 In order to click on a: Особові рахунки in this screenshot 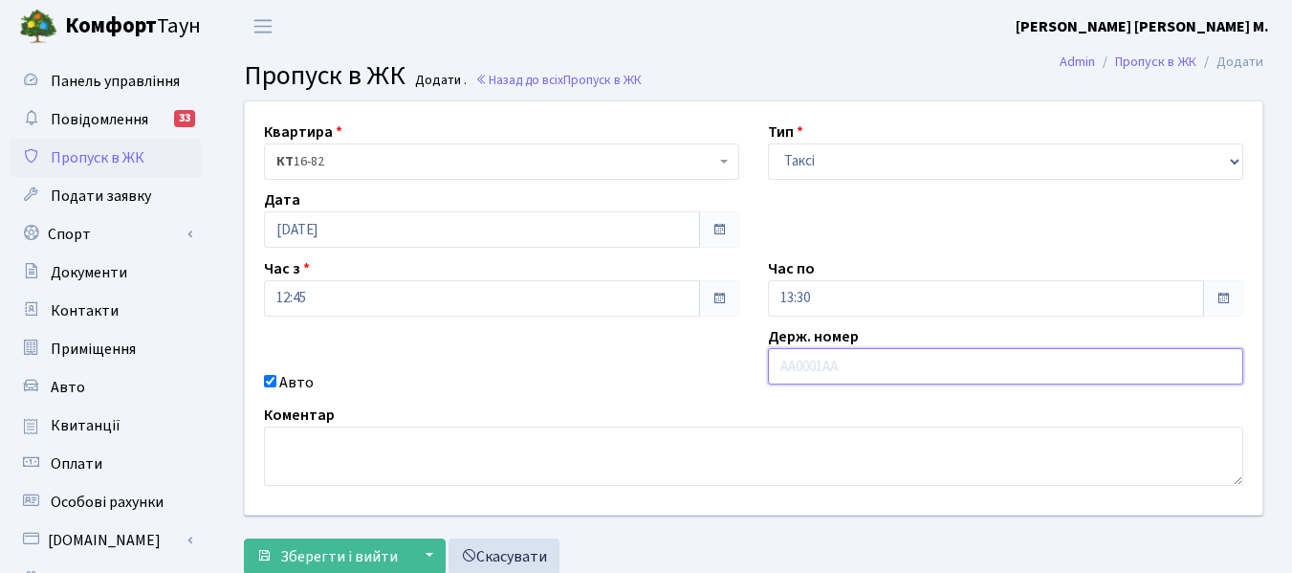, I will do `click(105, 502)`.